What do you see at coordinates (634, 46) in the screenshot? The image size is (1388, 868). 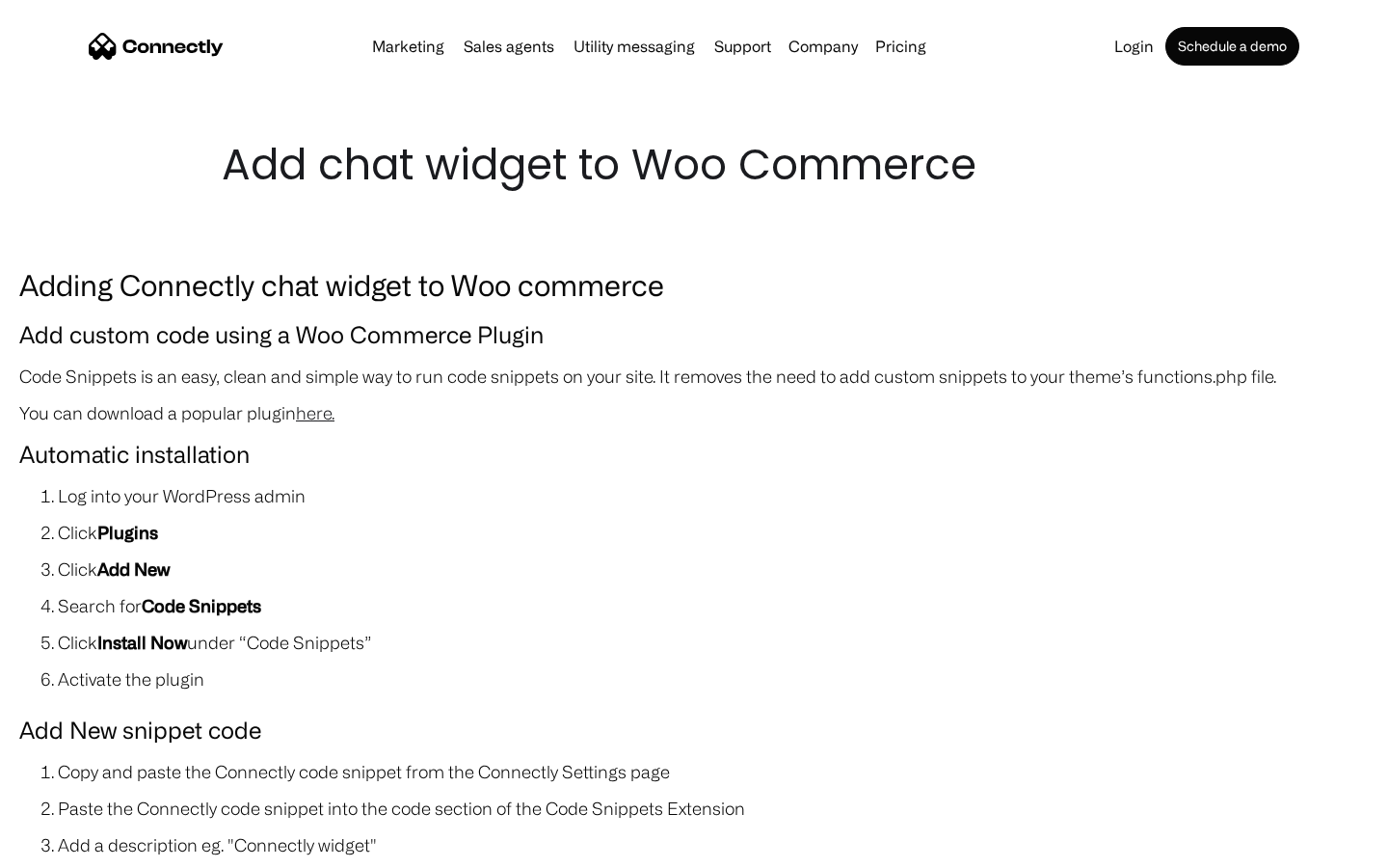 I see `a: Utility messaging` at bounding box center [634, 46].